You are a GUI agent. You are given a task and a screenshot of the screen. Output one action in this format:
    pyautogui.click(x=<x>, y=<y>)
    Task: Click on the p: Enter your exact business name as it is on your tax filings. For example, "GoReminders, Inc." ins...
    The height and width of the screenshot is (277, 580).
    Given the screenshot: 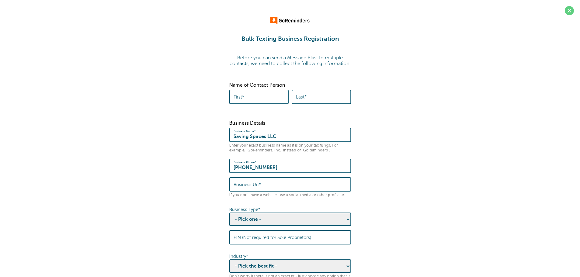 What is the action you would take?
    pyautogui.click(x=290, y=148)
    